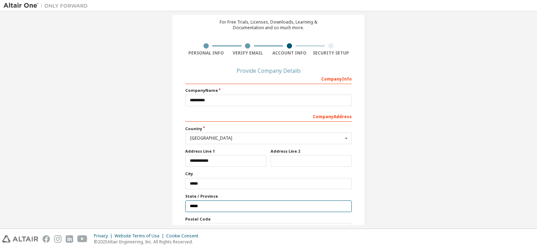 This screenshot has height=249, width=537. I want to click on label: Postal Code, so click(268, 219).